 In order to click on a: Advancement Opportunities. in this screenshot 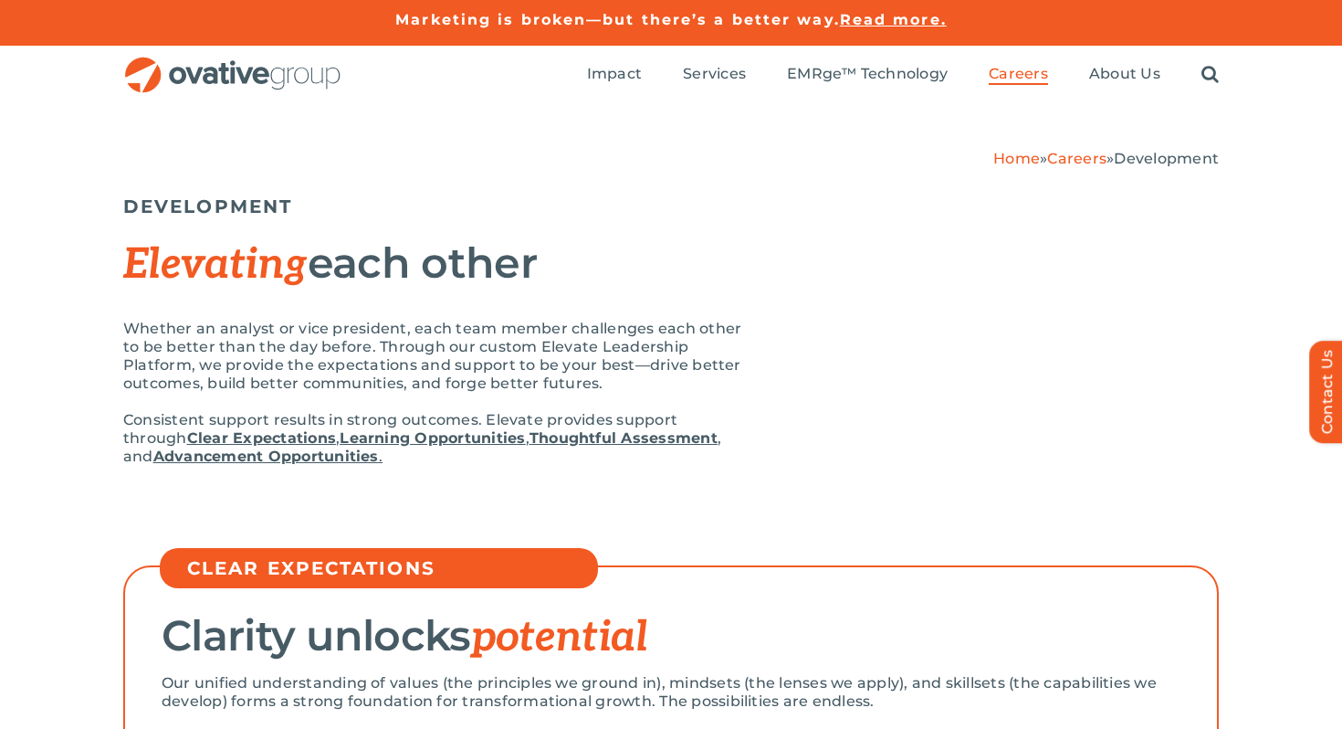, I will do `click(268, 456)`.